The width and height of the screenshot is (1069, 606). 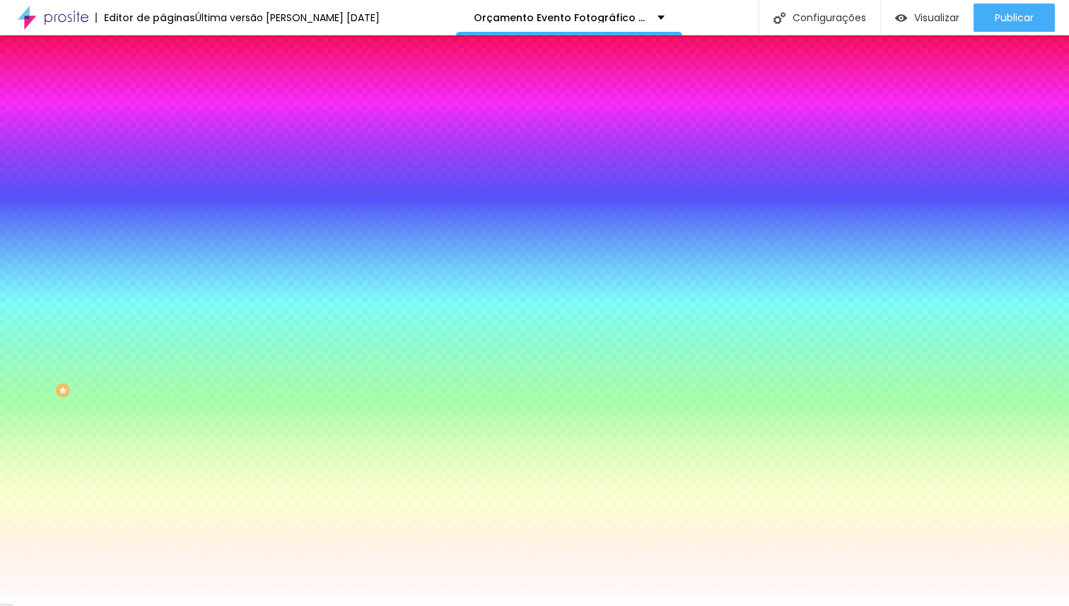 I want to click on img: Icone, so click(x=779, y=18).